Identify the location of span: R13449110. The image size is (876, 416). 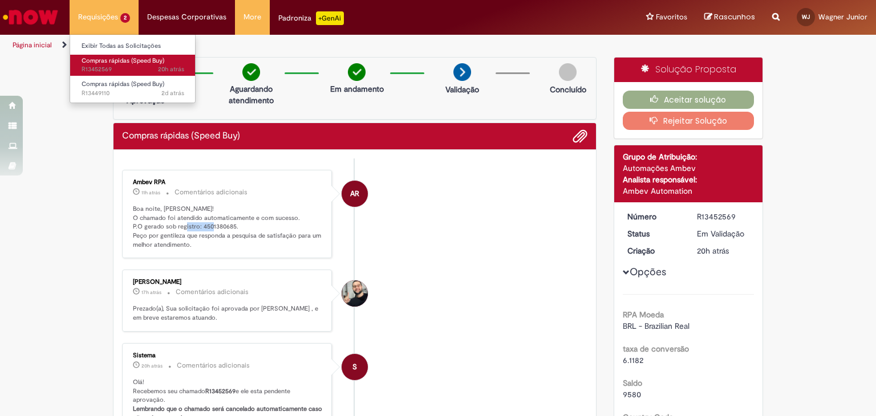
(133, 93).